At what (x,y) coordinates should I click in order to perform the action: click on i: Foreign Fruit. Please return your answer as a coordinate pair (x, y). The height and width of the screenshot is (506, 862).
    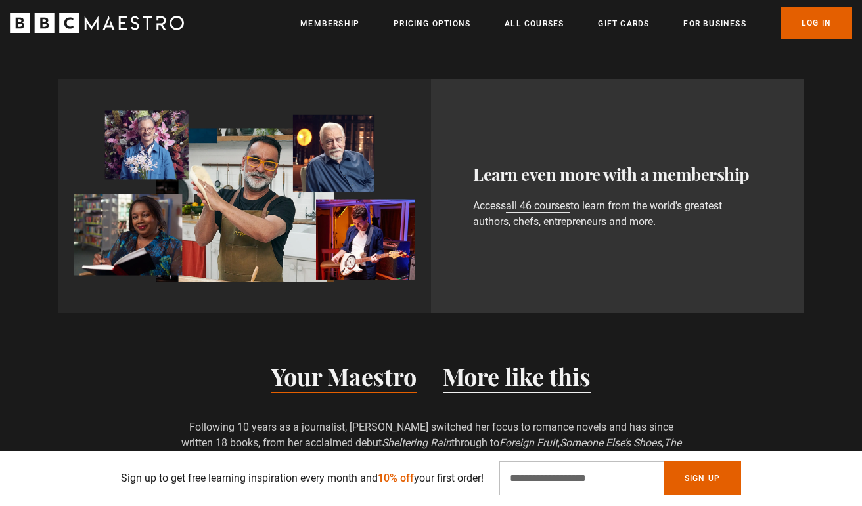
    Looking at the image, I should click on (528, 443).